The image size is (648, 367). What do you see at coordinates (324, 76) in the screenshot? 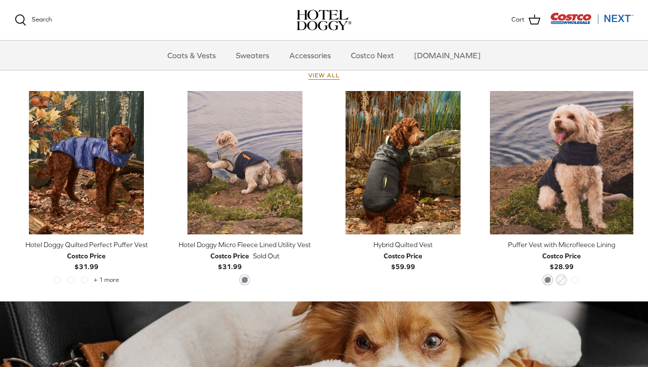
I see `a: View all` at bounding box center [324, 76].